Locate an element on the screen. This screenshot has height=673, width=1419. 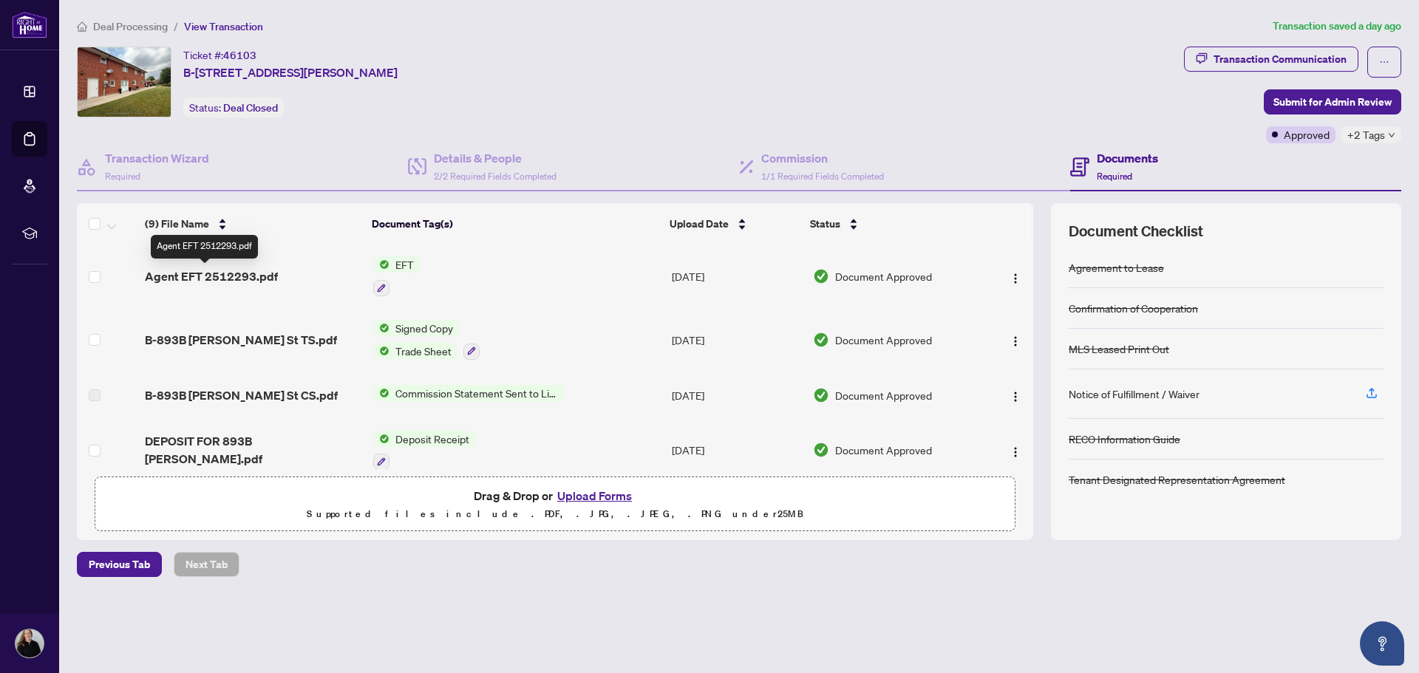
span: 46103 is located at coordinates (239, 55).